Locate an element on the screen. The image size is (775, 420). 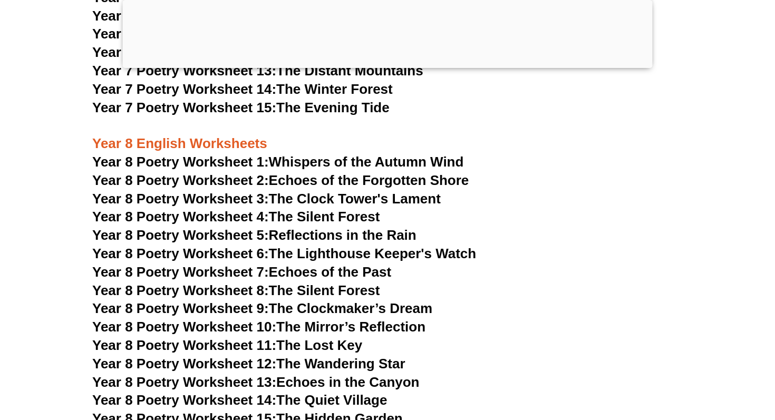
span: Year 7 Poetry Worksheet 13: is located at coordinates (184, 71).